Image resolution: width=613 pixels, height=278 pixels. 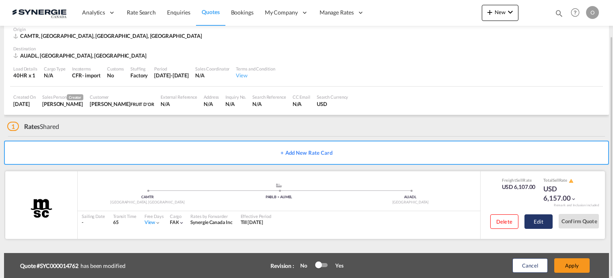 What do you see at coordinates (125, 216) in the screenshot?
I see `div: Transit Time` at bounding box center [125, 216].